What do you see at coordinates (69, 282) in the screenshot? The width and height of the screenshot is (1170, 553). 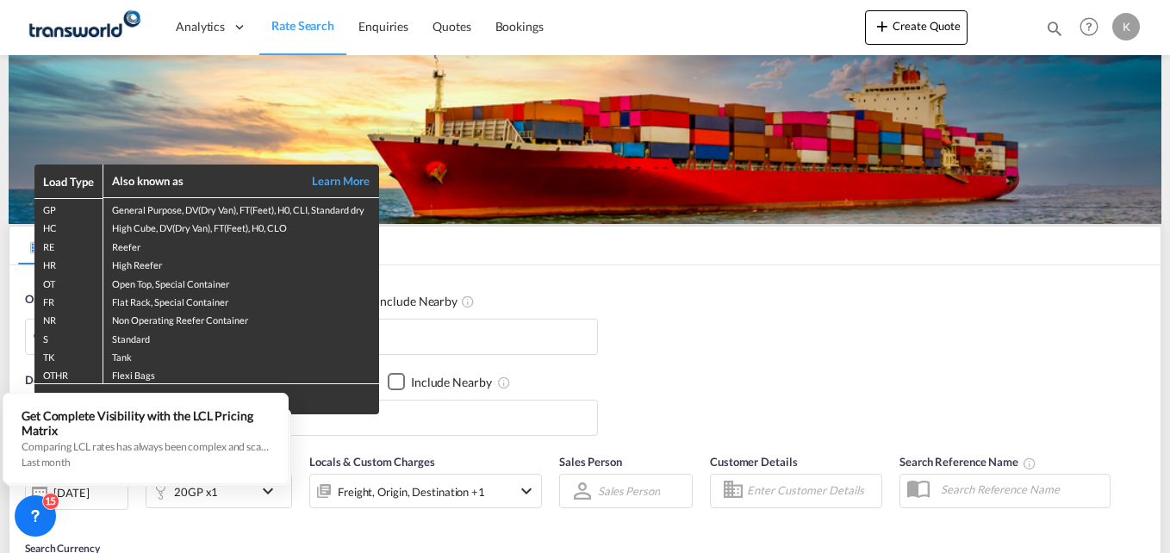 I see `td: OT` at bounding box center [69, 282].